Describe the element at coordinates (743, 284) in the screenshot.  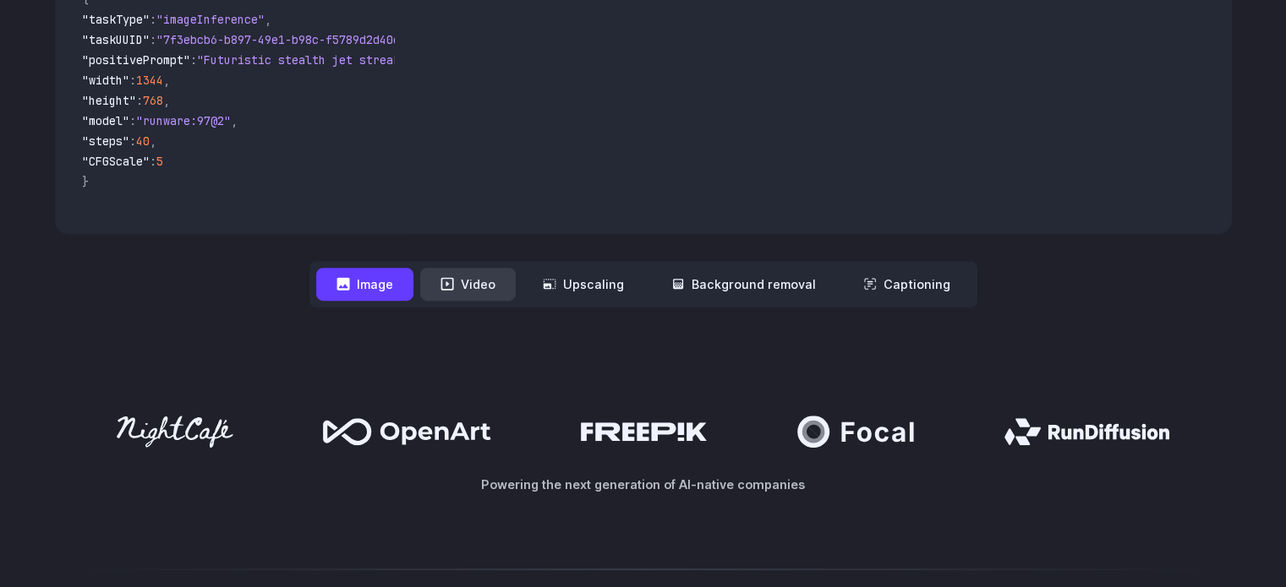
I see `button: Background removal` at that location.